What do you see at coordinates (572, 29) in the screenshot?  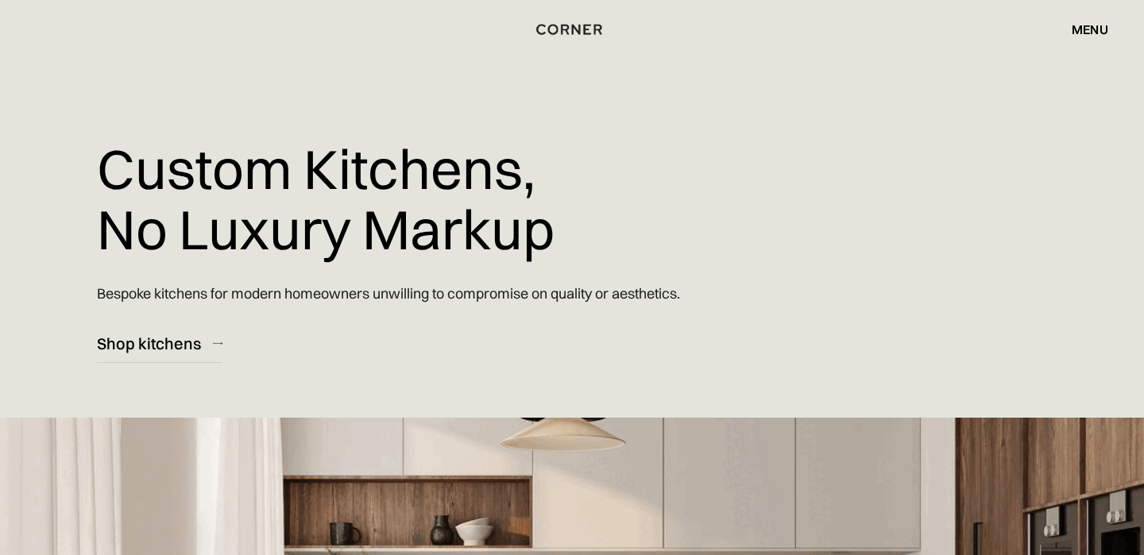 I see `a: home` at bounding box center [572, 29].